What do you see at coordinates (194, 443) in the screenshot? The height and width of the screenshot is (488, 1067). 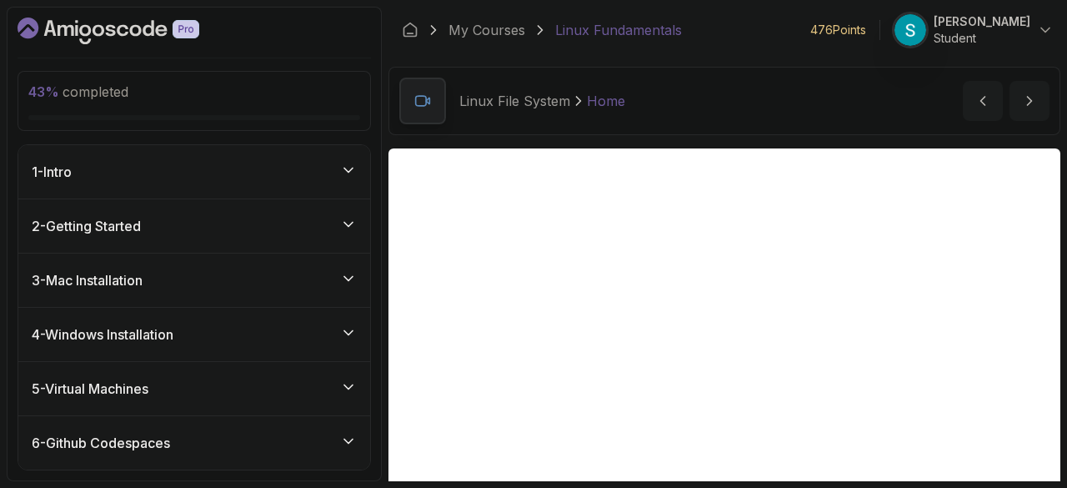 I see `button: 6-Github Codespaces` at bounding box center [194, 443].